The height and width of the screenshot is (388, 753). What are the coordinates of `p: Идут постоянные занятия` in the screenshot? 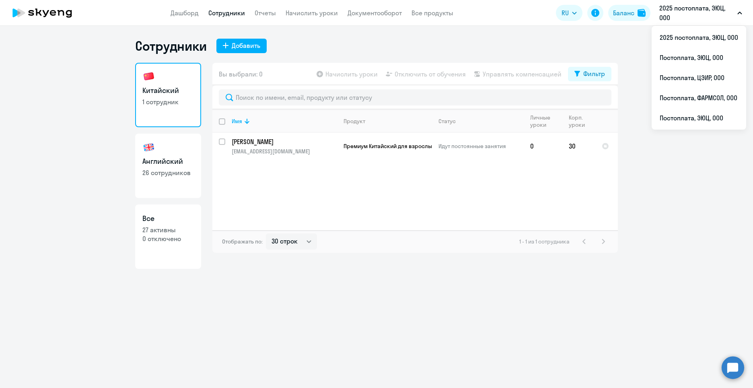 It's located at (481, 146).